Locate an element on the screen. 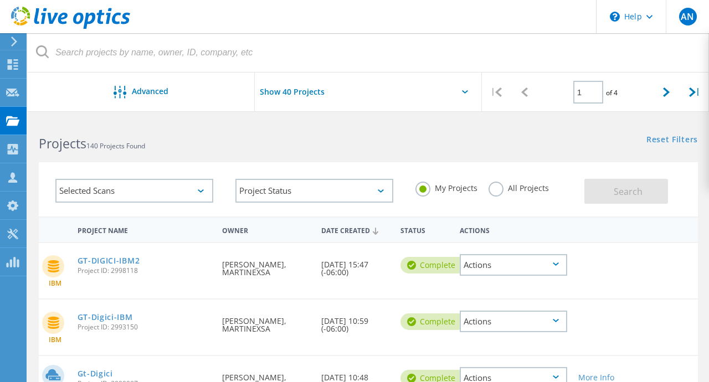  span: Project ID: 2993150 is located at coordinates (145, 327).